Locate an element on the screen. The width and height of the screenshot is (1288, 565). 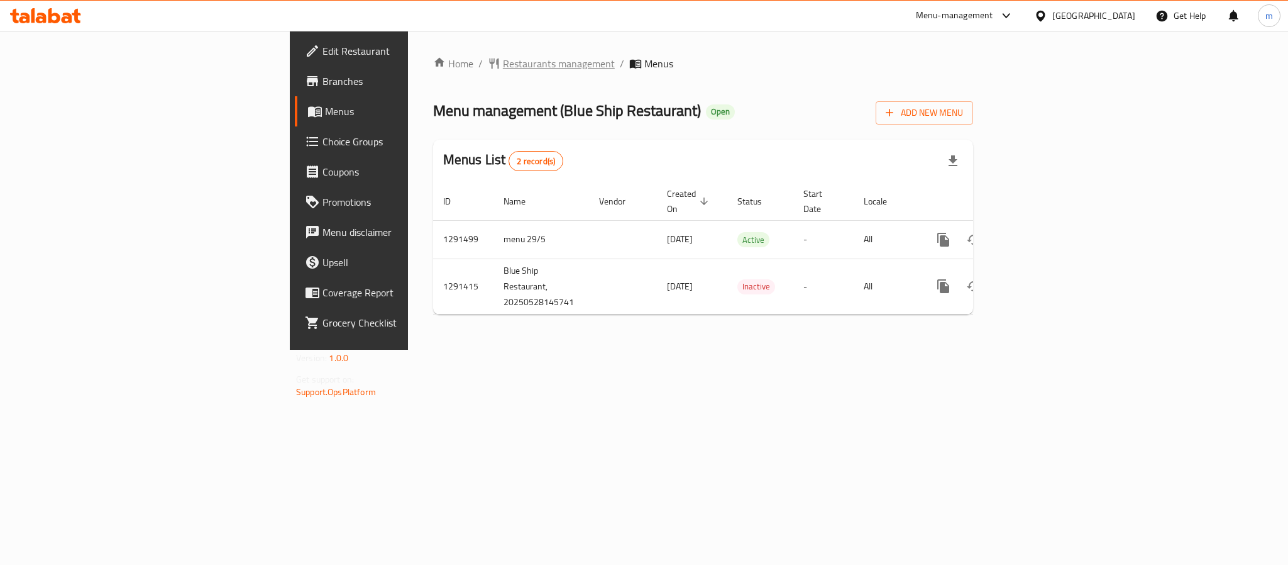
div: Inactive is located at coordinates (756, 287).